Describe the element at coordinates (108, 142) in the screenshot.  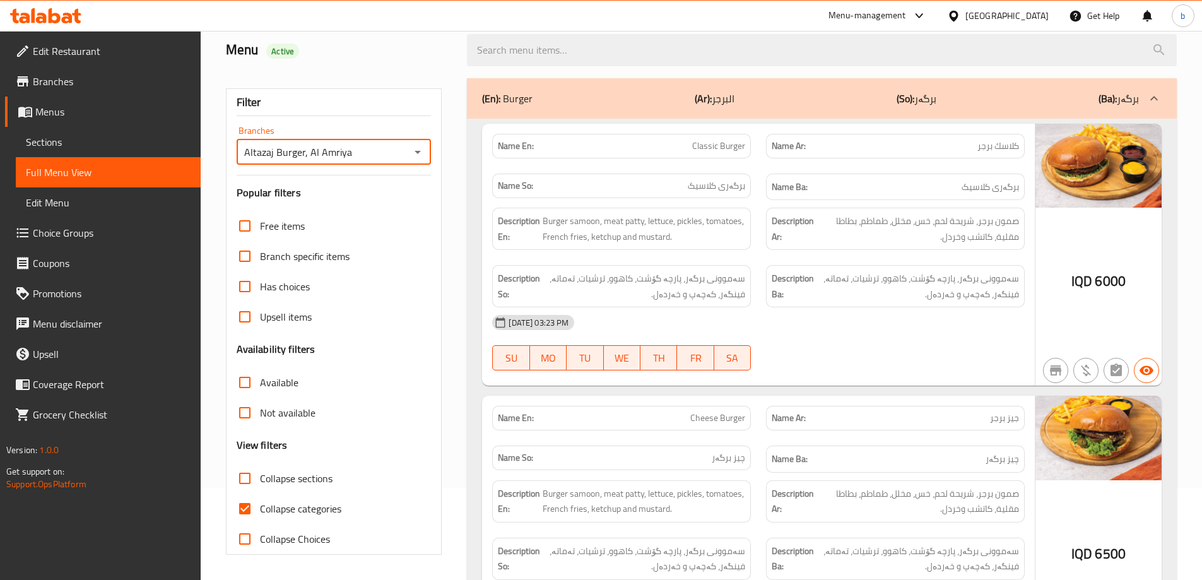
I see `a: Sections` at that location.